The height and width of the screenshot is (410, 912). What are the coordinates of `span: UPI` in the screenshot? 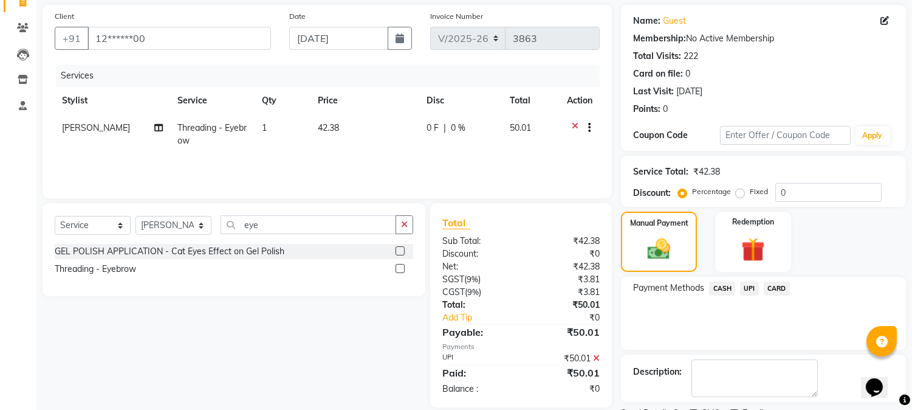 It's located at (749, 288).